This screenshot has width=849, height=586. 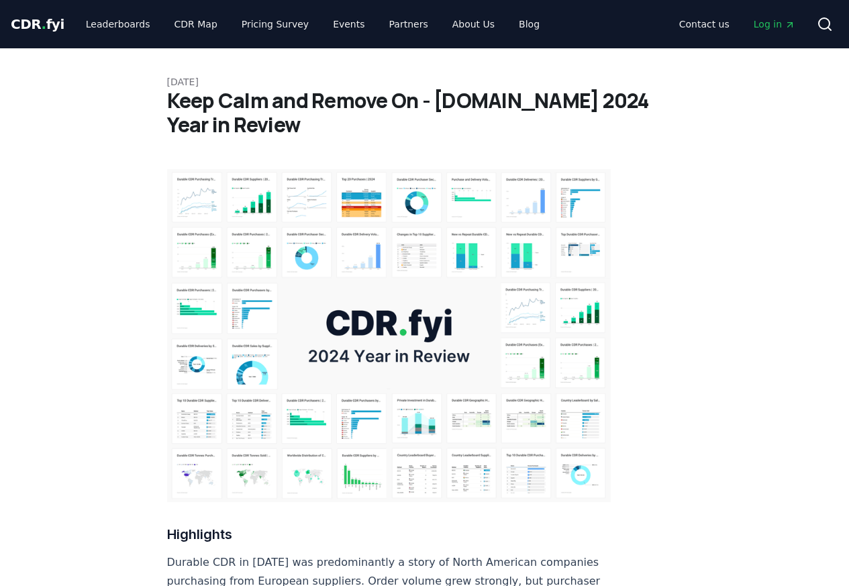 What do you see at coordinates (275, 24) in the screenshot?
I see `a: Pricing Survey` at bounding box center [275, 24].